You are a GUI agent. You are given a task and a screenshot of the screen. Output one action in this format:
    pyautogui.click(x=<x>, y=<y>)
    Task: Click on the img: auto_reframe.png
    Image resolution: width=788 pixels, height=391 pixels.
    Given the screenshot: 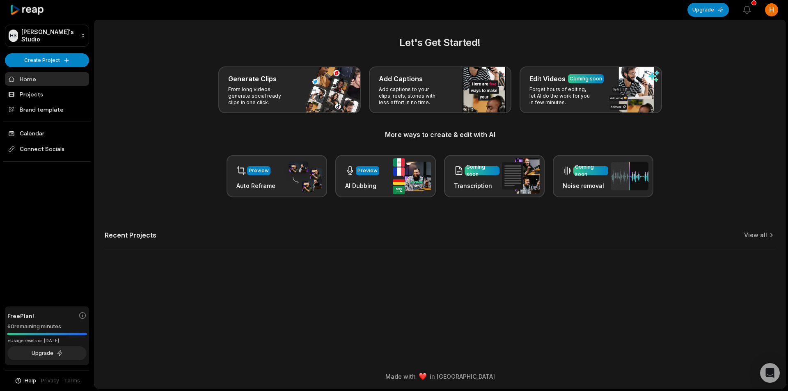 What is the action you would take?
    pyautogui.click(x=303, y=177)
    